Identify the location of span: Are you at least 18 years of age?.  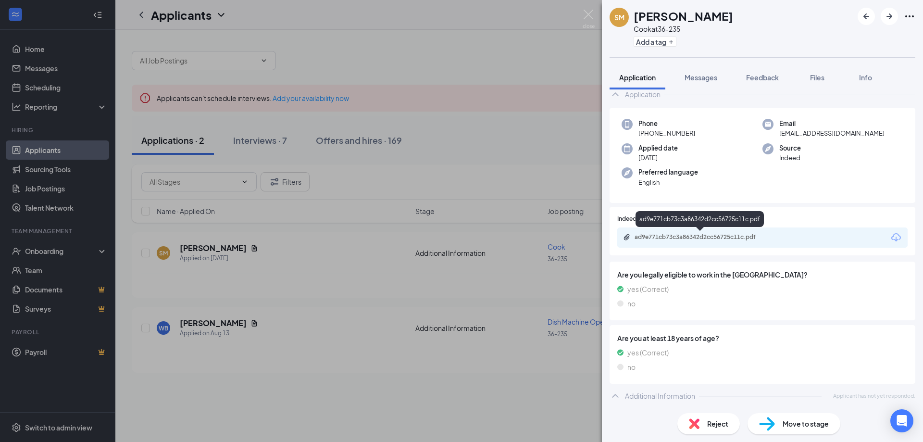
(763, 338).